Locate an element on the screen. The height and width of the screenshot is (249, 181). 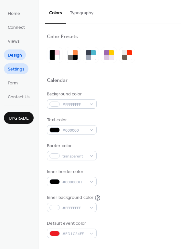
span: Form is located at coordinates (13, 83).